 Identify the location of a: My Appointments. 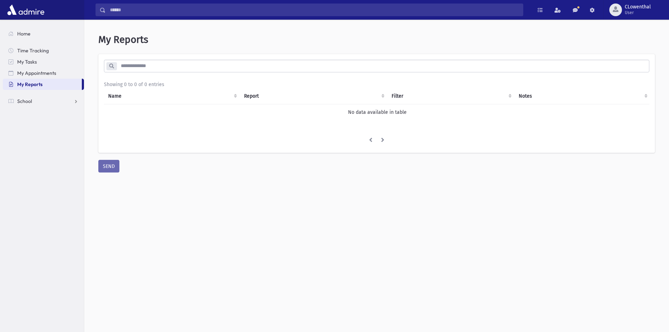
(43, 73).